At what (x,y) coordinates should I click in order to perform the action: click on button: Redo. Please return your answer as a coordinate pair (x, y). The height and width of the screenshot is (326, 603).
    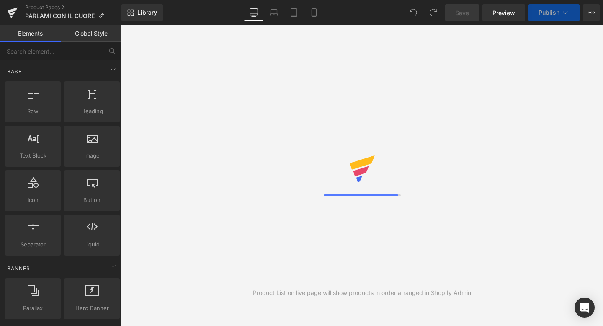
    Looking at the image, I should click on (434, 13).